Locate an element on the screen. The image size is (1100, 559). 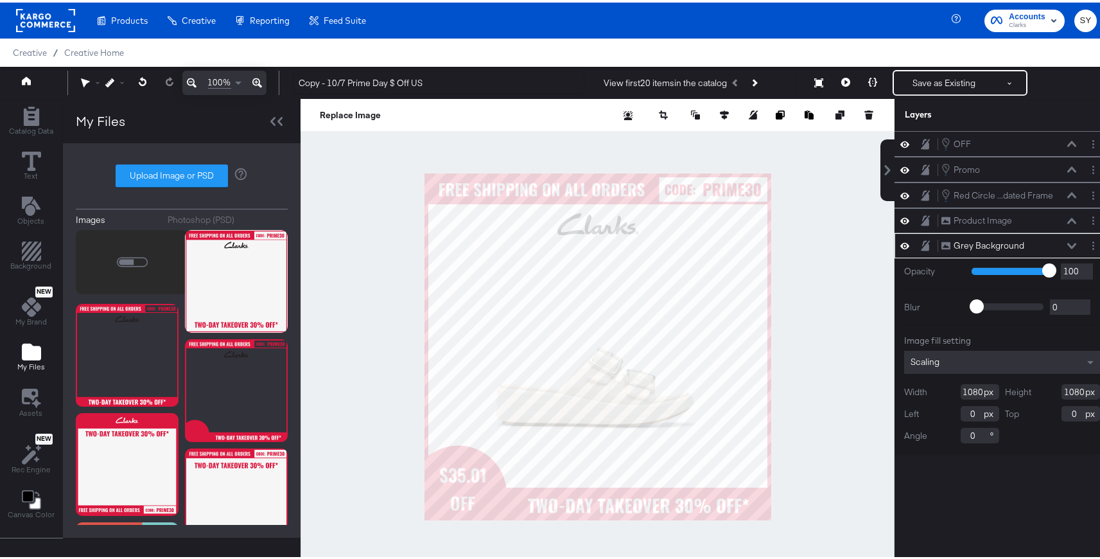
span: Canvas Color is located at coordinates (31, 512).